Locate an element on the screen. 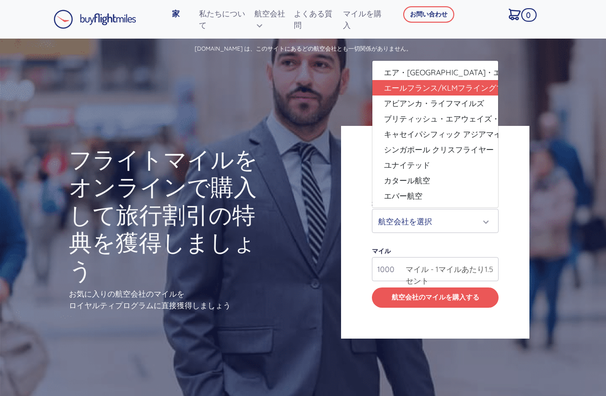 This screenshot has height=396, width=606. font: マイル is located at coordinates (381, 251).